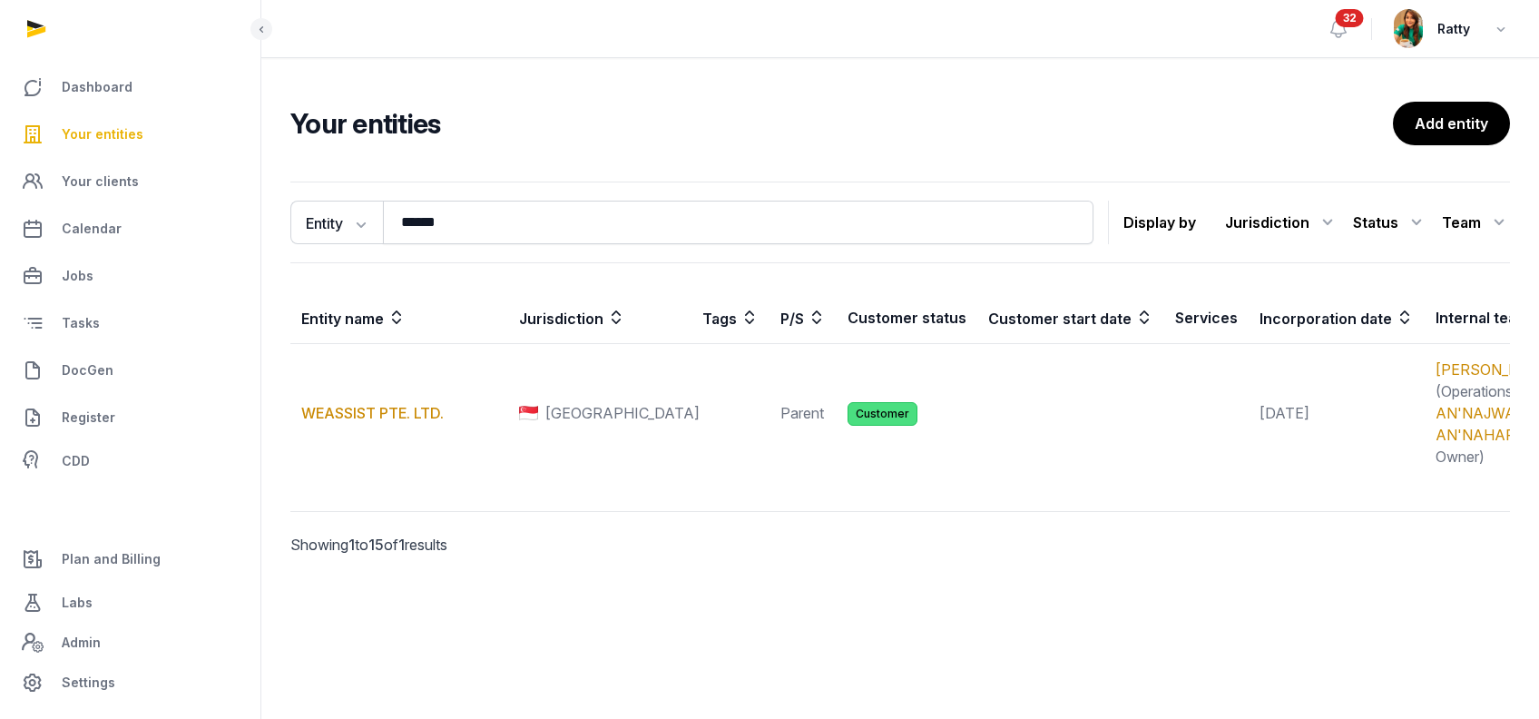 The height and width of the screenshot is (719, 1539). I want to click on a: DocGen, so click(130, 370).